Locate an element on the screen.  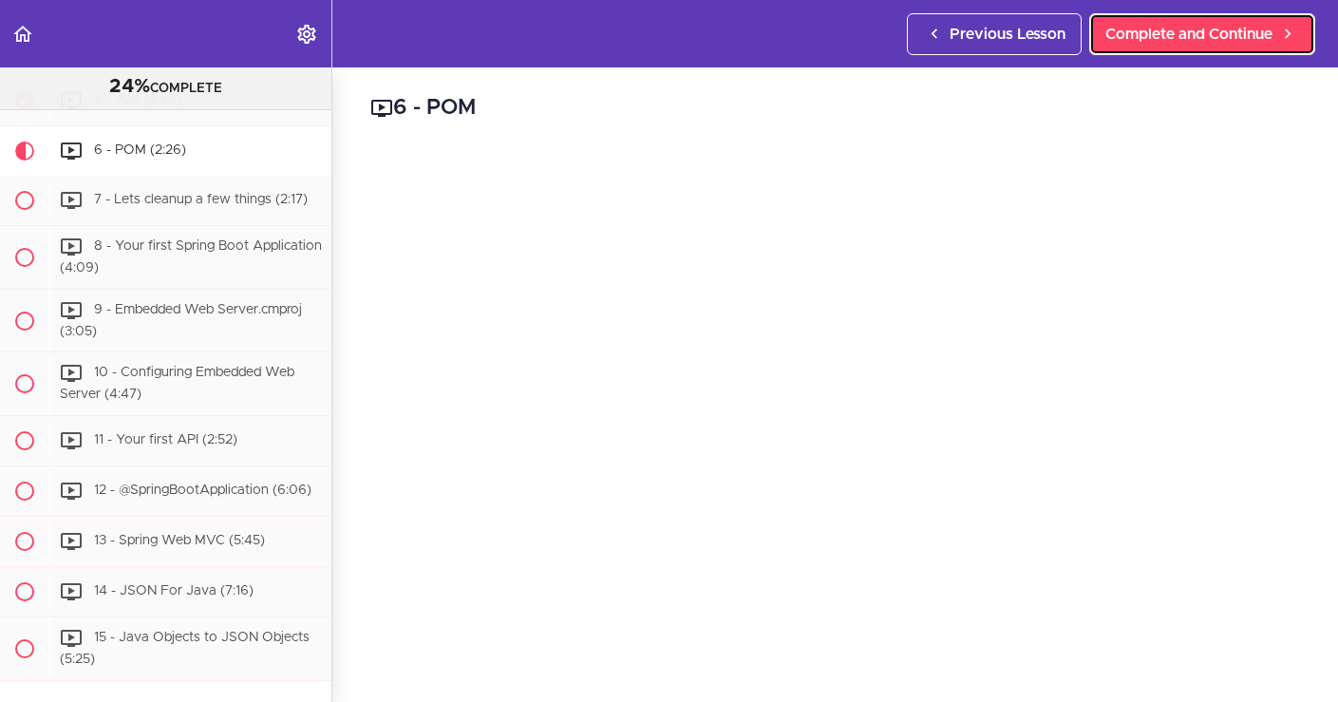
span: 9 - Embedded Web Server.cmproj (3:05) is located at coordinates (180, 320).